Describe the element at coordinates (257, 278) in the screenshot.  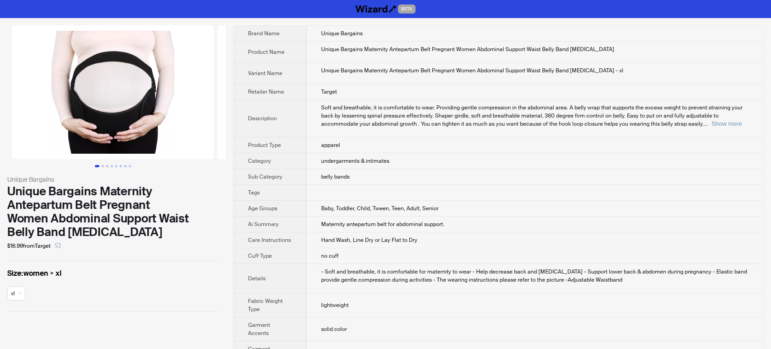
I see `span: Details` at that location.